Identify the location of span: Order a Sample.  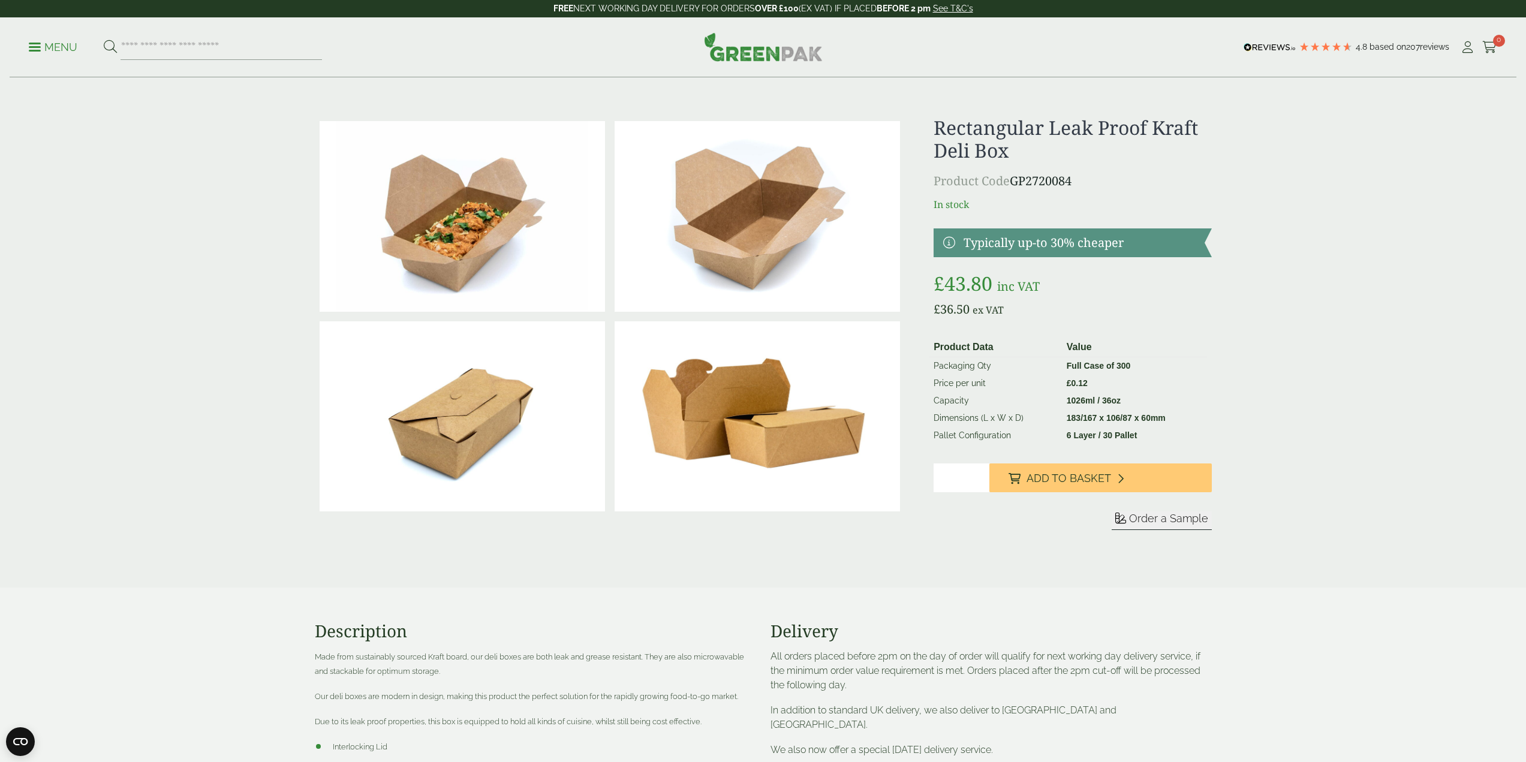
(1169, 518).